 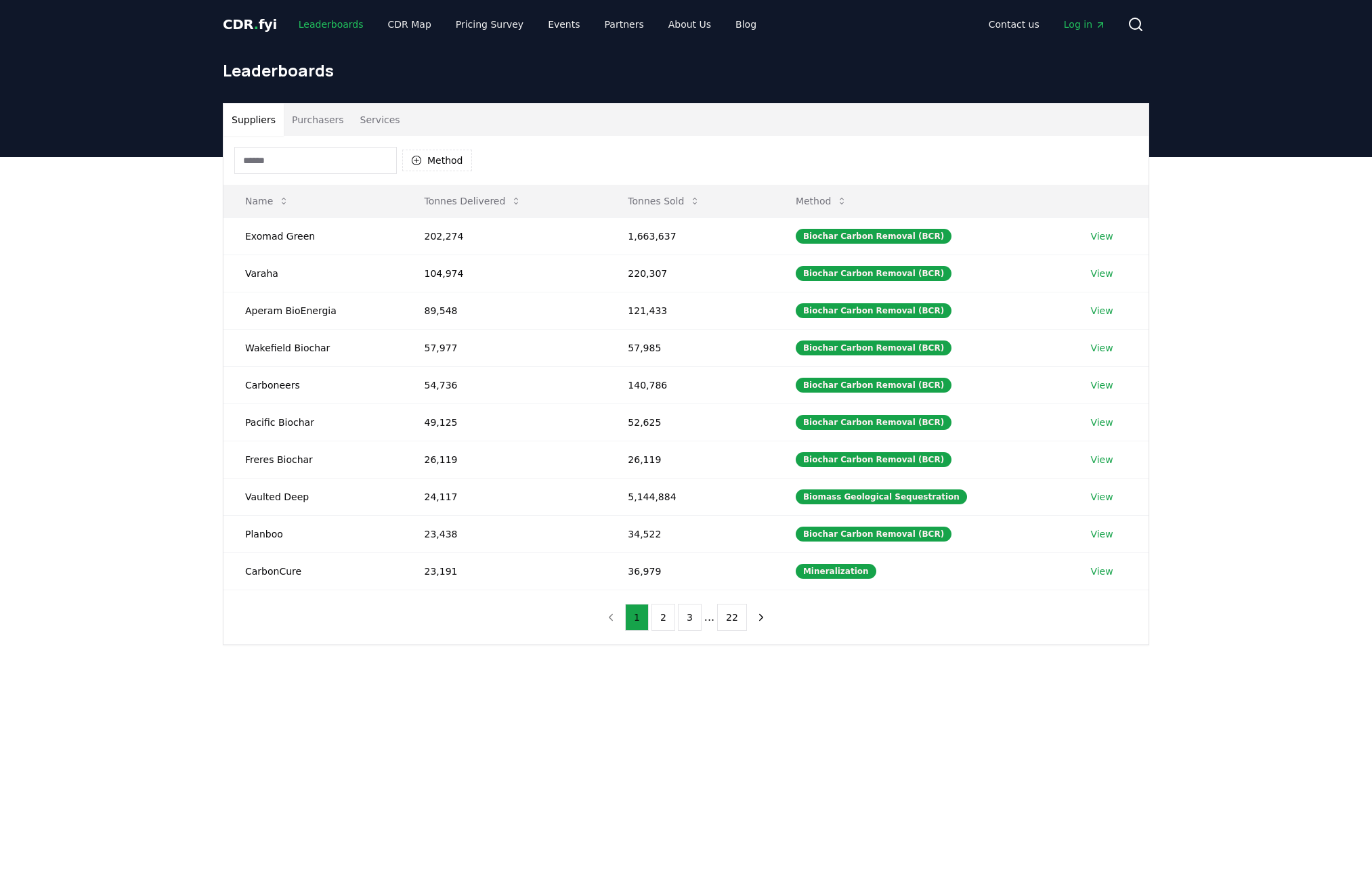 What do you see at coordinates (636, 617) in the screenshot?
I see `button: 1` at bounding box center [636, 617].